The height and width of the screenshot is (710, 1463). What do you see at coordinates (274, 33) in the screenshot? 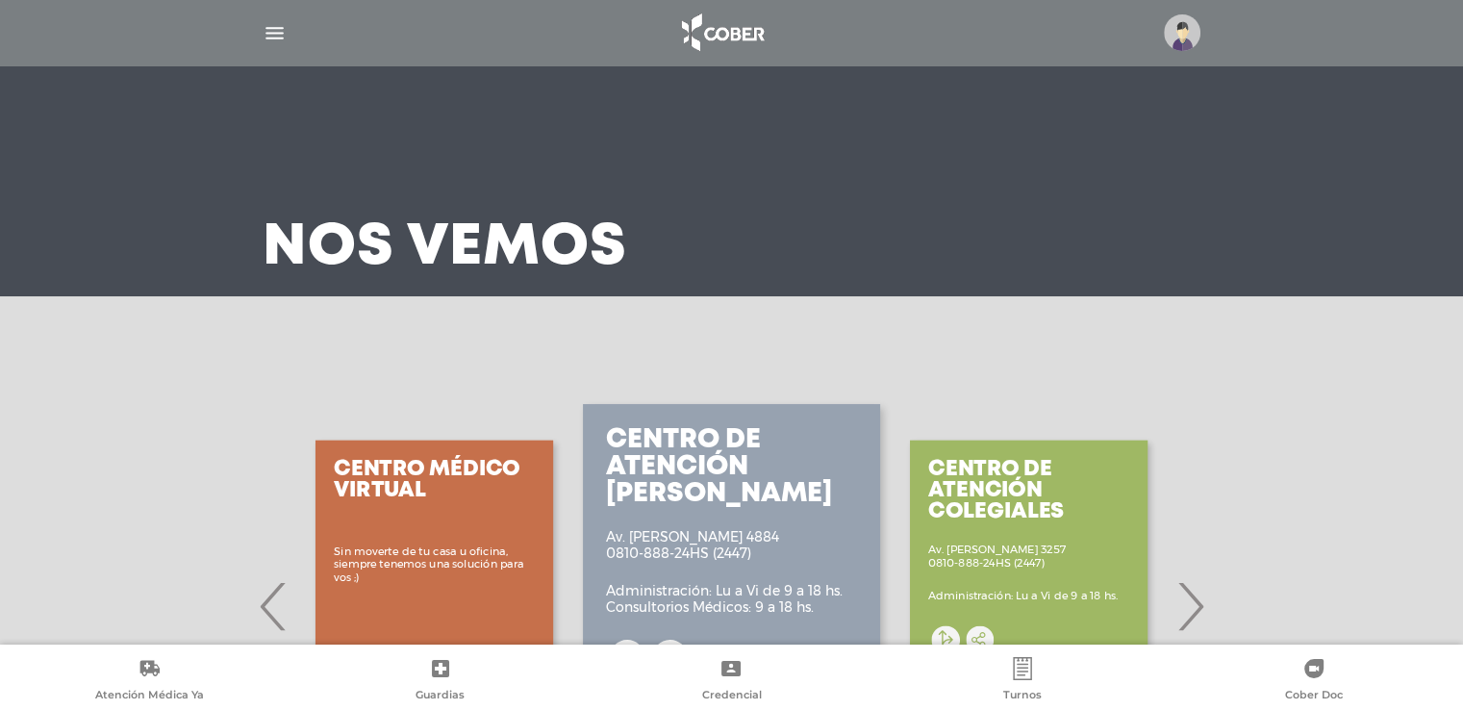
I see `img: Cober_menu-lines-white.svg` at bounding box center [274, 33].